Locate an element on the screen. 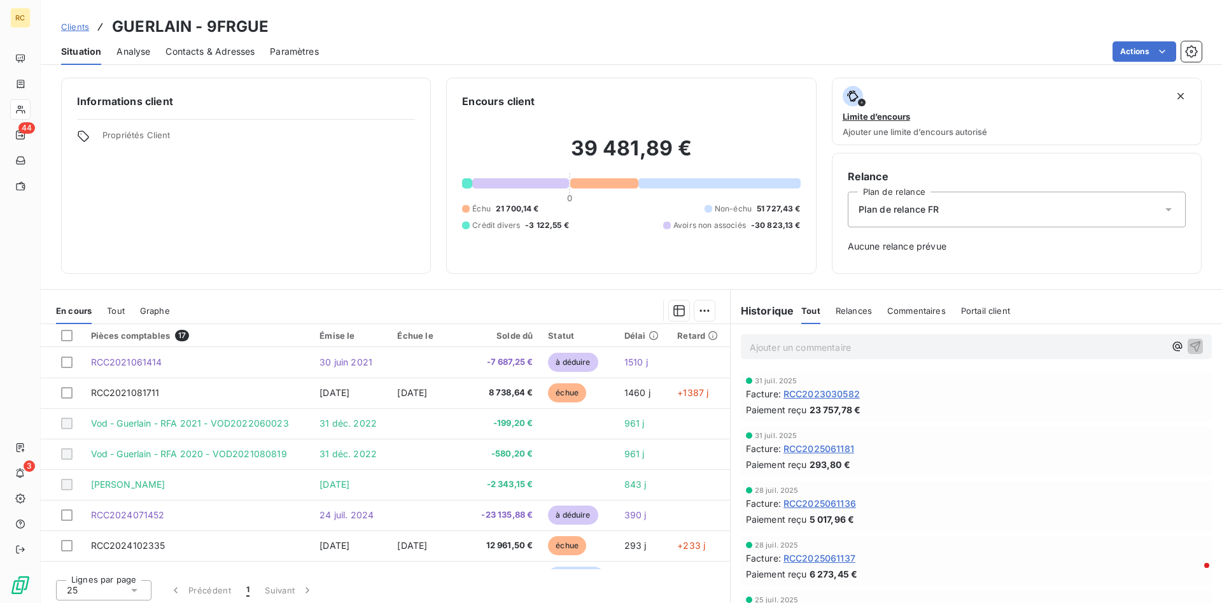 This screenshot has width=1222, height=603. span: 3 is located at coordinates (29, 466).